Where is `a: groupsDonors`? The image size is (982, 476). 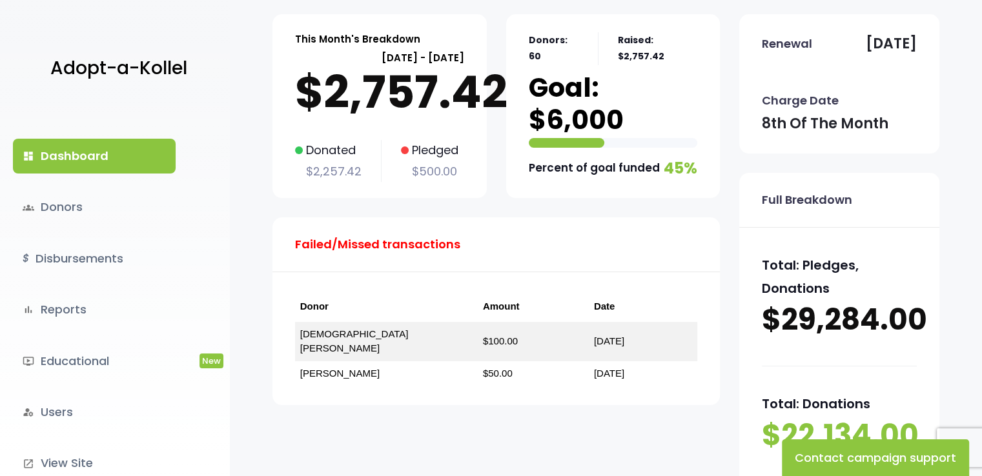
a: groupsDonors is located at coordinates (94, 207).